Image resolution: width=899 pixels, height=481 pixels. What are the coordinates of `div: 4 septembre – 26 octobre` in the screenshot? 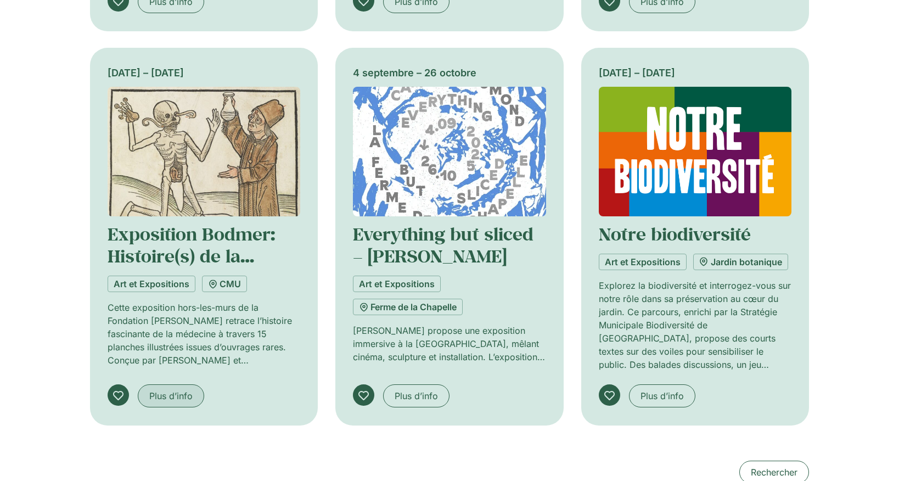 It's located at (449, 72).